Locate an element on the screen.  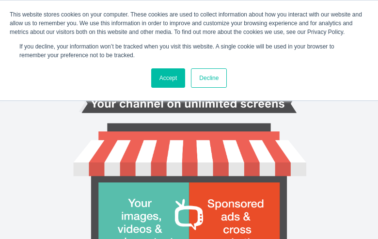
div: This website stores cookies on your computer. These cookies are used to collect information about... is located at coordinates (189, 23).